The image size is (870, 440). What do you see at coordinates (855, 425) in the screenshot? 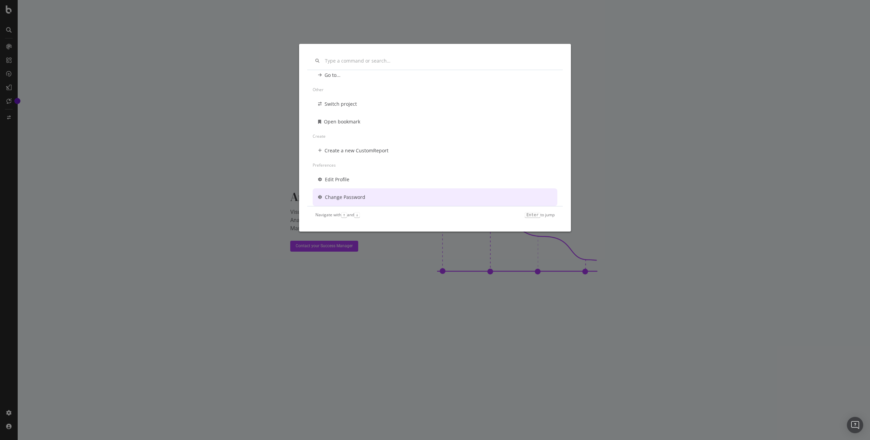
I see `div: Open Intercom Messenger` at bounding box center [855, 425].